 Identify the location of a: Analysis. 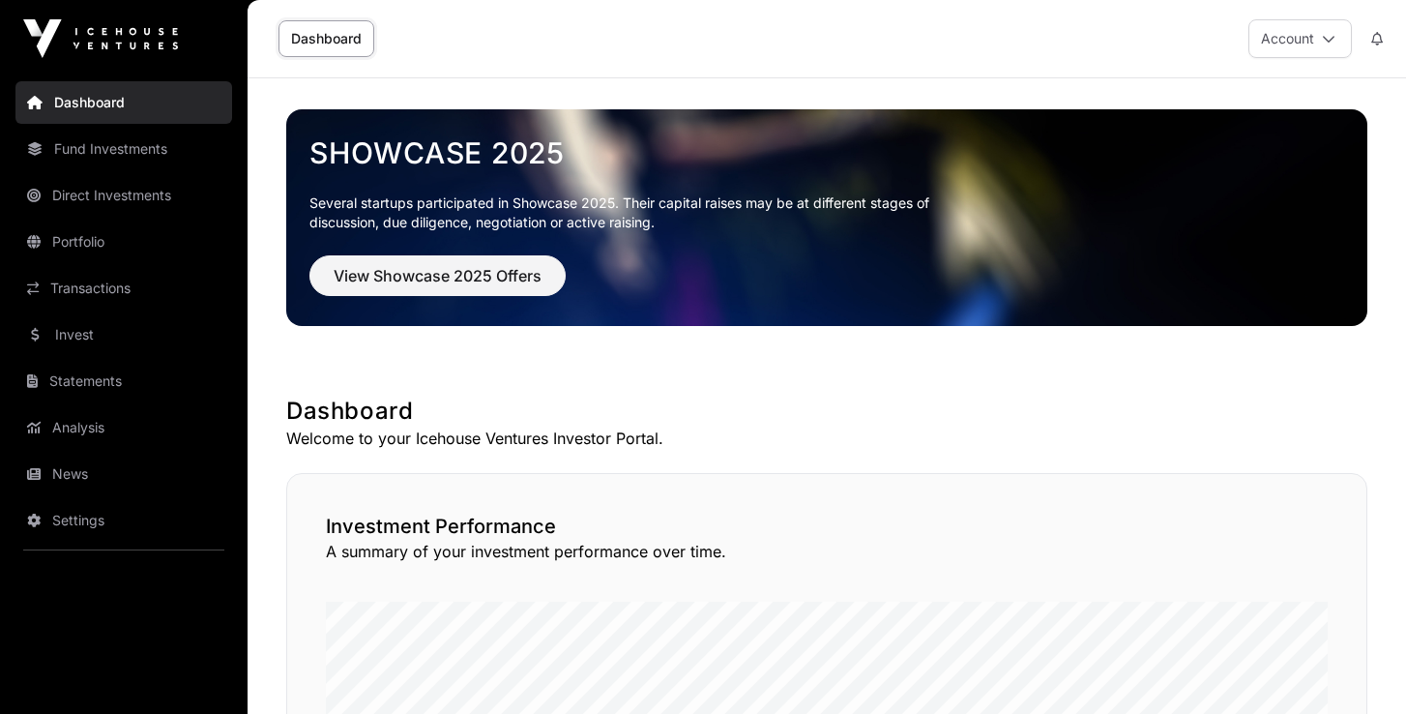
(124, 427).